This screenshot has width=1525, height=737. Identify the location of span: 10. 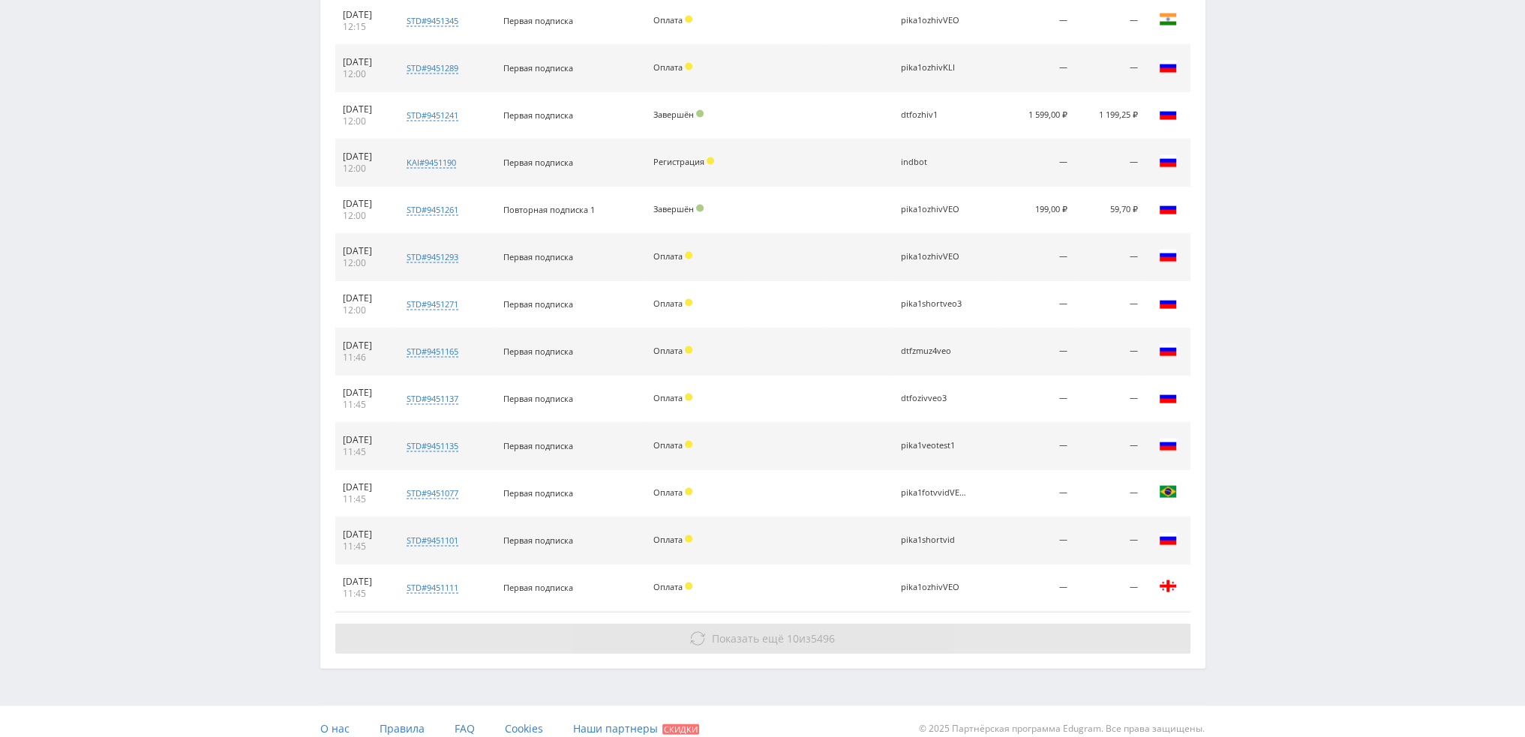
(793, 638).